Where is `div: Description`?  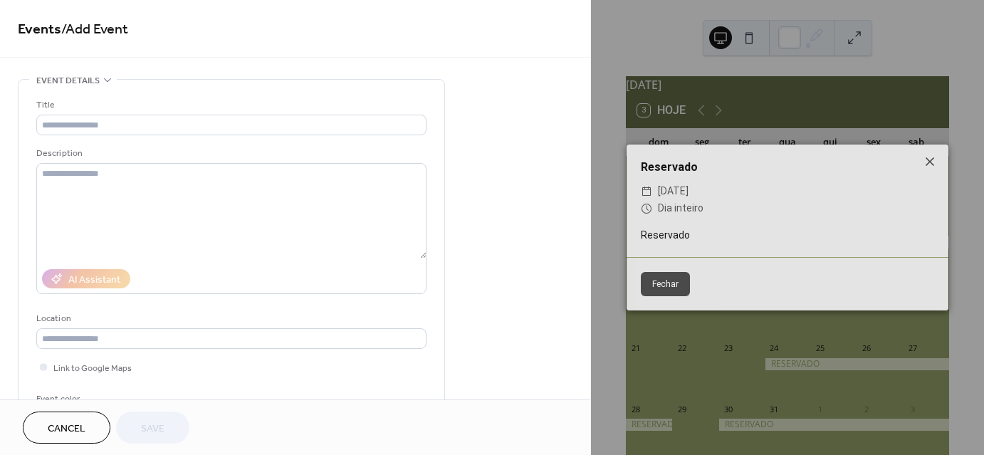 div: Description is located at coordinates (230, 153).